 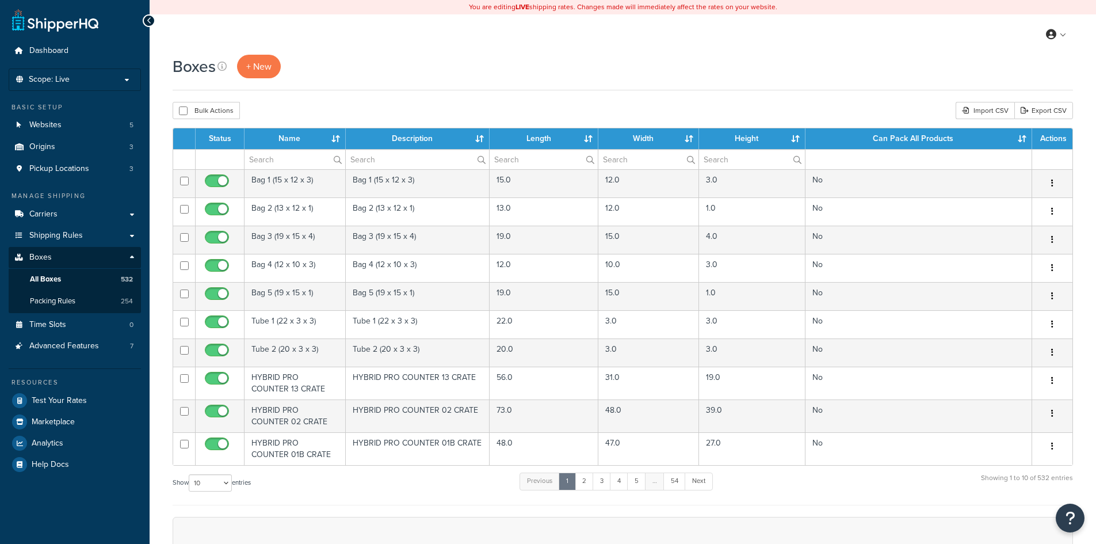 What do you see at coordinates (75, 325) in the screenshot?
I see `li: Time Slots` at bounding box center [75, 325].